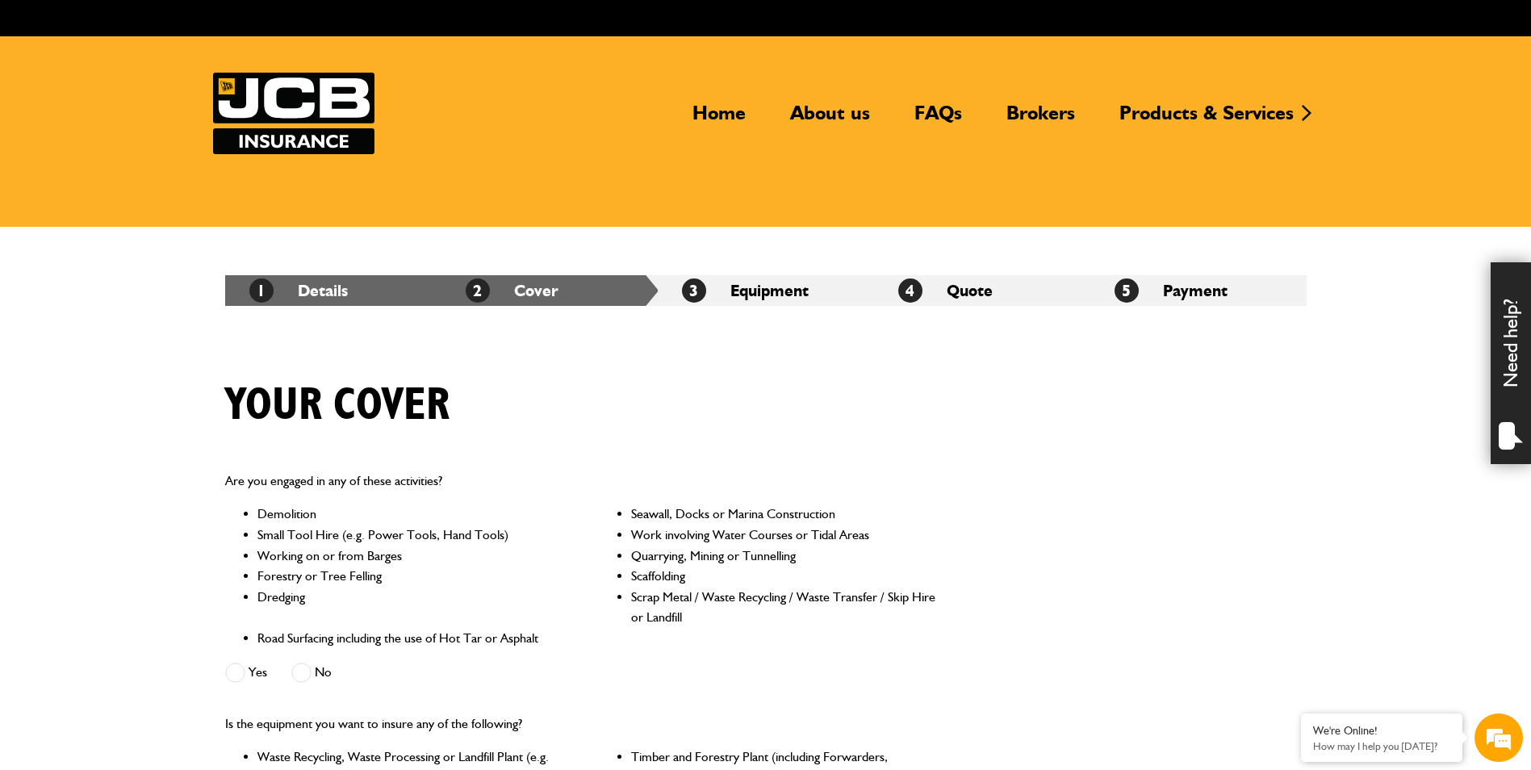 Image resolution: width=1531 pixels, height=770 pixels. What do you see at coordinates (982, 291) in the screenshot?
I see `li: Quote` at bounding box center [982, 291].